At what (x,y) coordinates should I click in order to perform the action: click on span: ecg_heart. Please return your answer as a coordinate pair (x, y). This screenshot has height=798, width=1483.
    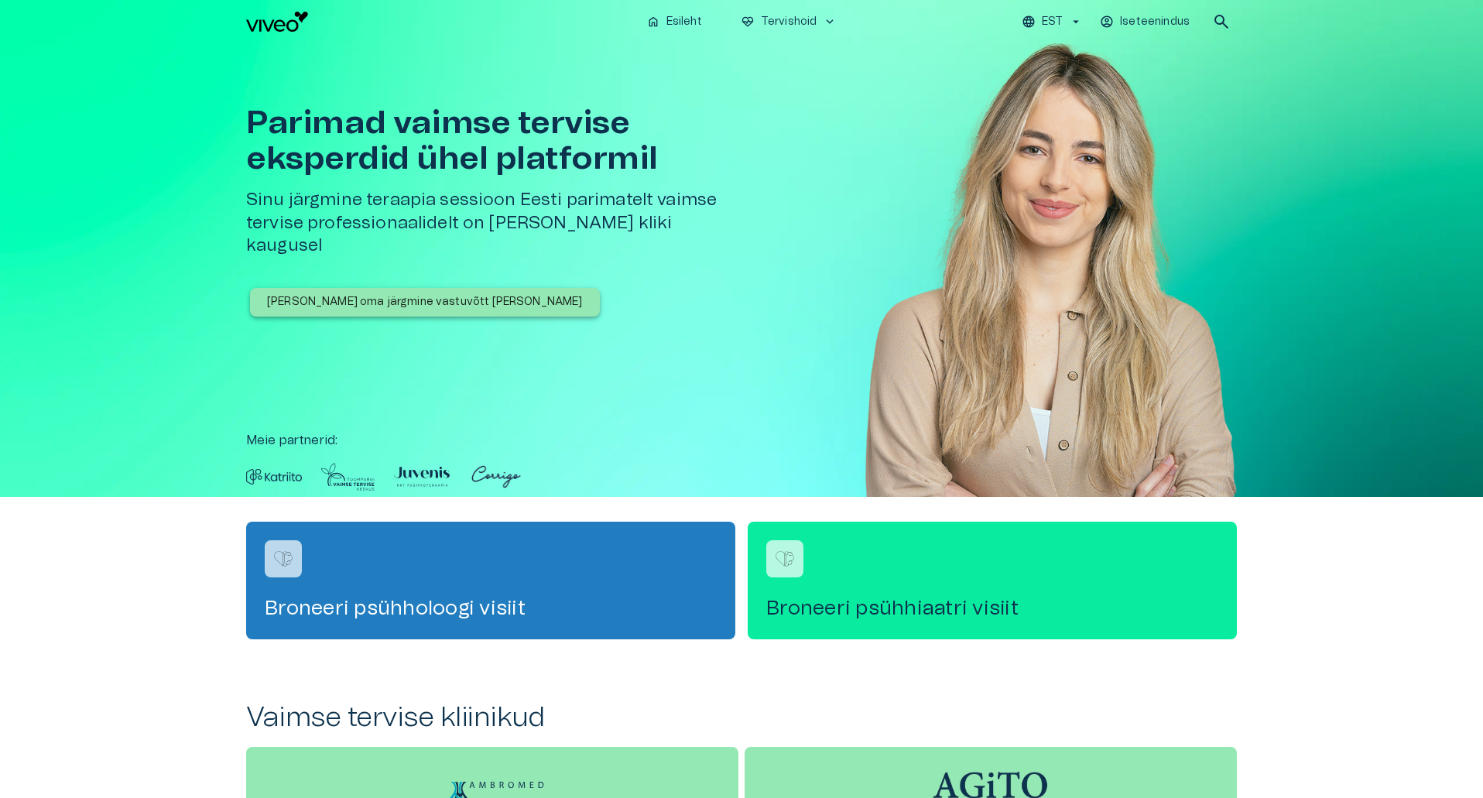
    Looking at the image, I should click on (748, 22).